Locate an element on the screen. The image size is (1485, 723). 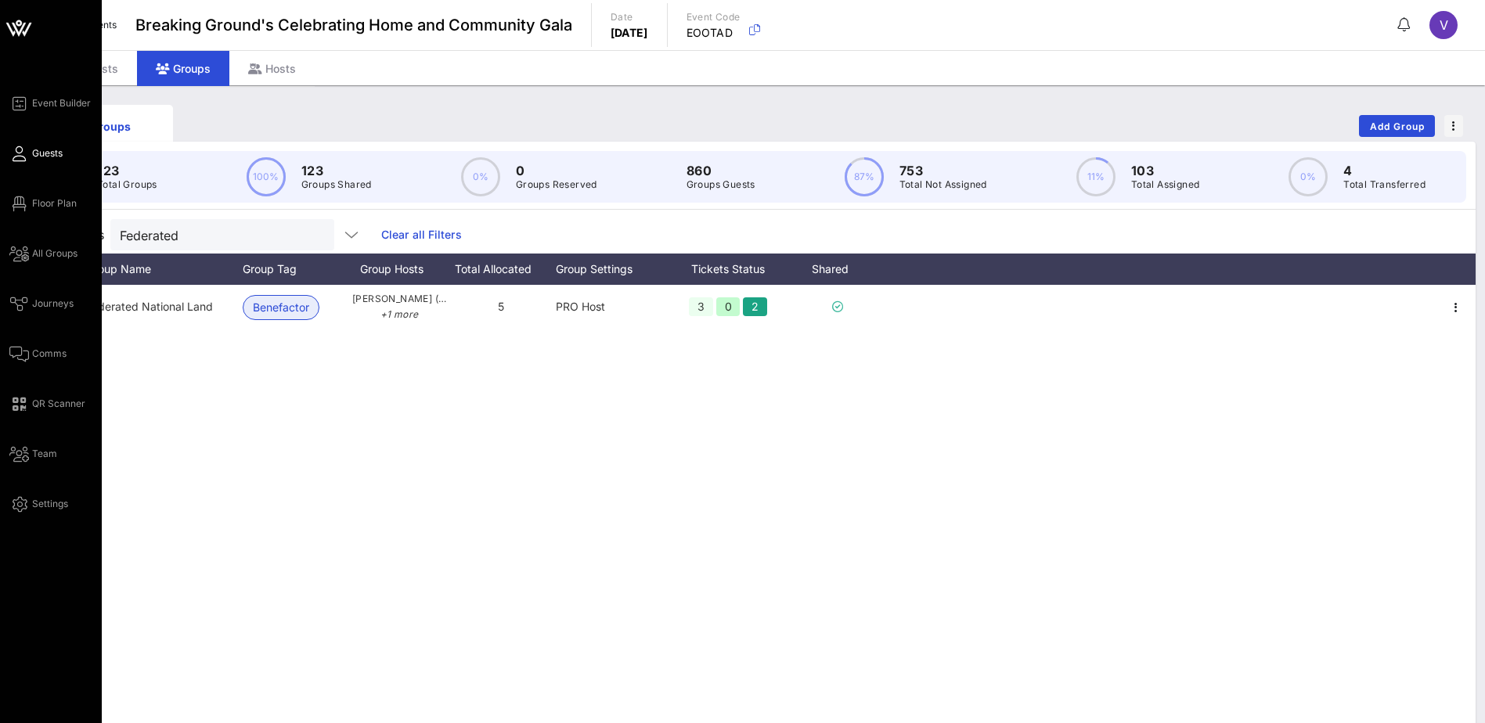
div: V is located at coordinates (1443, 25).